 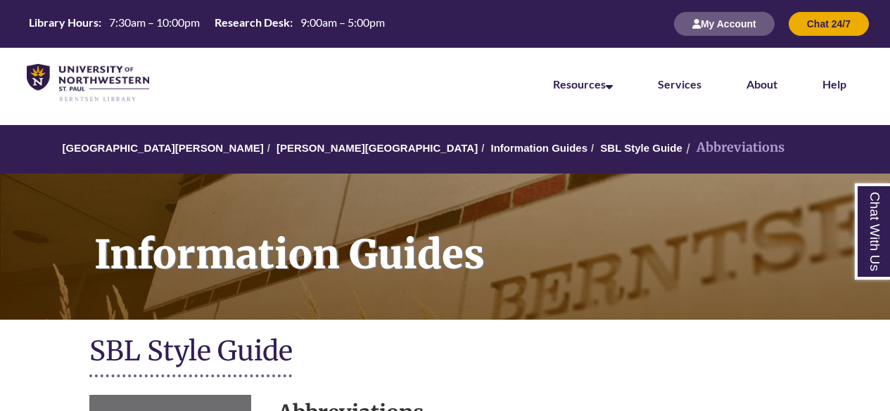 What do you see at coordinates (343, 22) in the screenshot?
I see `span: 9:00am – 5:00pm` at bounding box center [343, 22].